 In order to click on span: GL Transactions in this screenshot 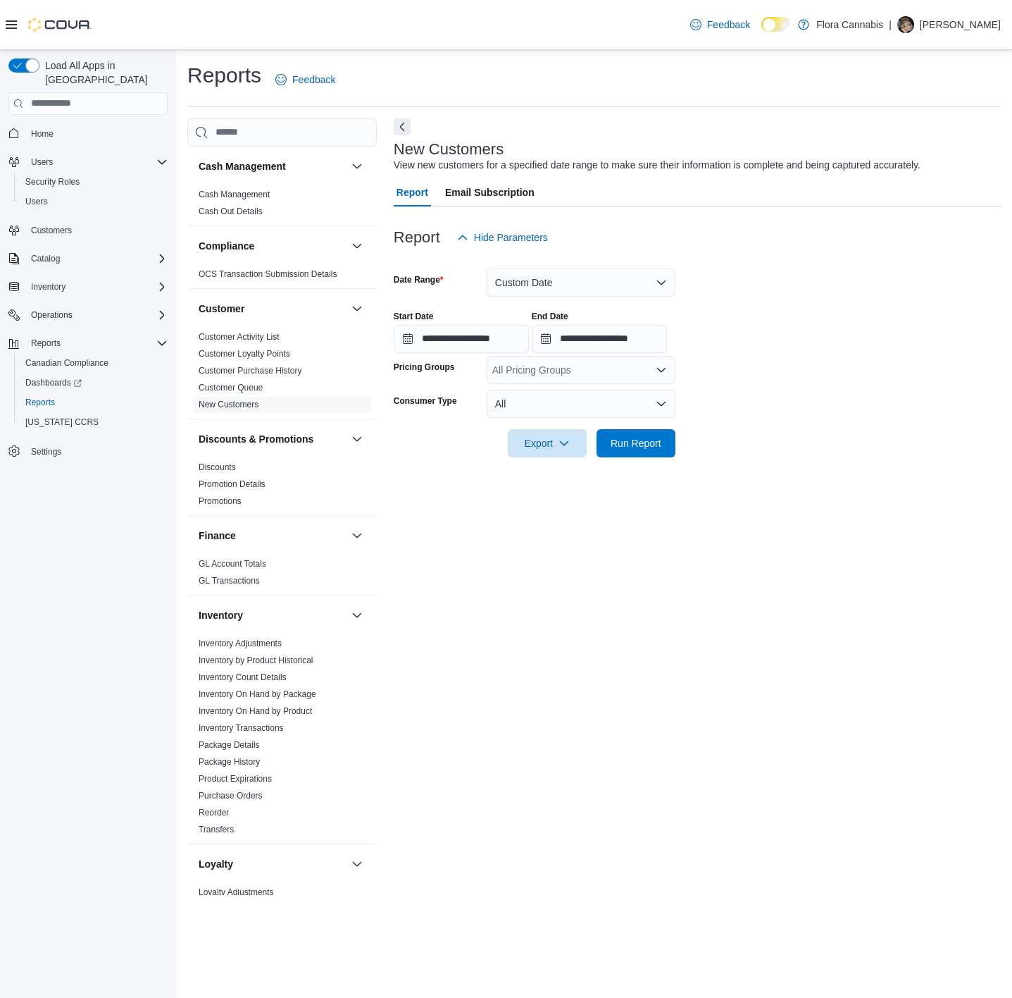, I will do `click(229, 581)`.